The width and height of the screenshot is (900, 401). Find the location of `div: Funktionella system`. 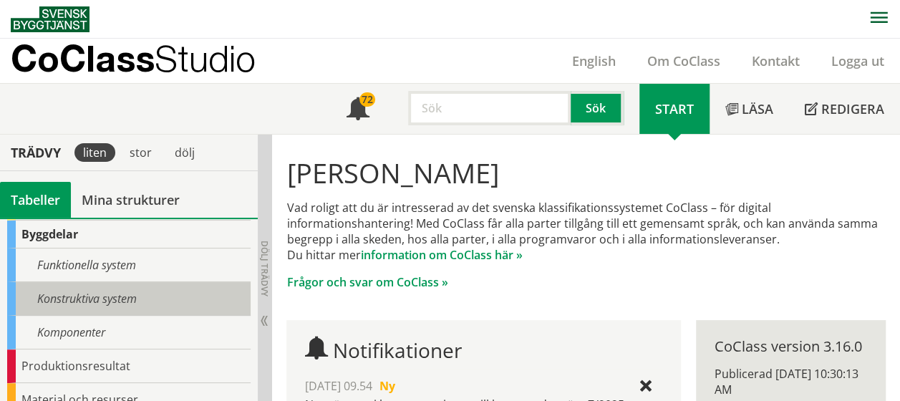

div: Funktionella system is located at coordinates (129, 265).